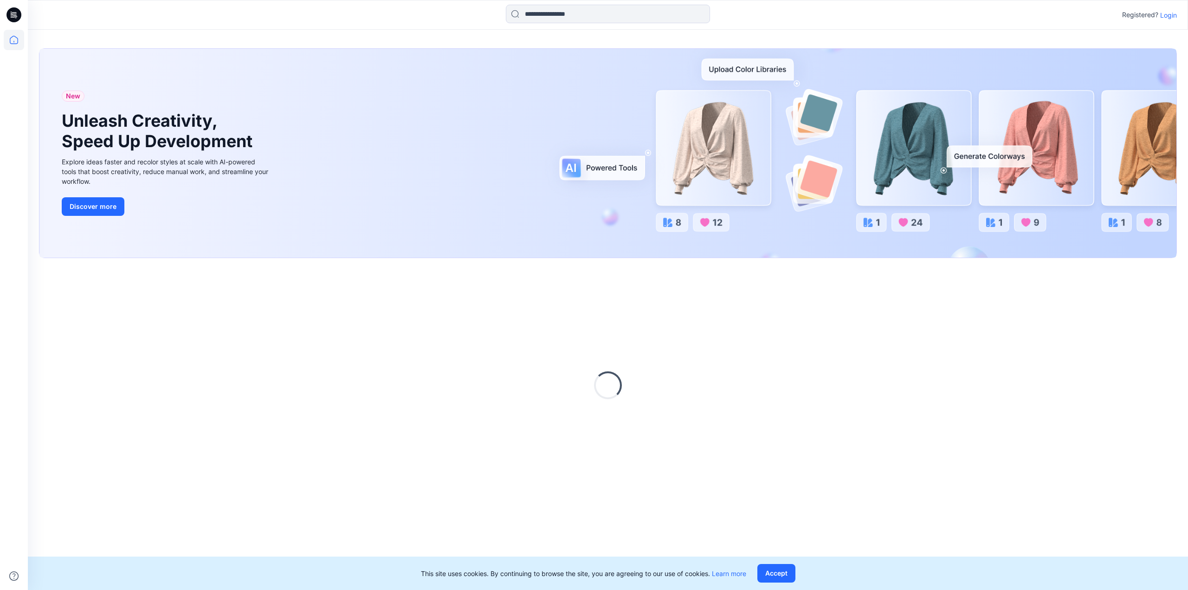 The height and width of the screenshot is (590, 1188). Describe the element at coordinates (166, 171) in the screenshot. I see `div: Explore ideas faster and recolor styles at scale with AI-powered tools that boost creativity, red...` at that location.